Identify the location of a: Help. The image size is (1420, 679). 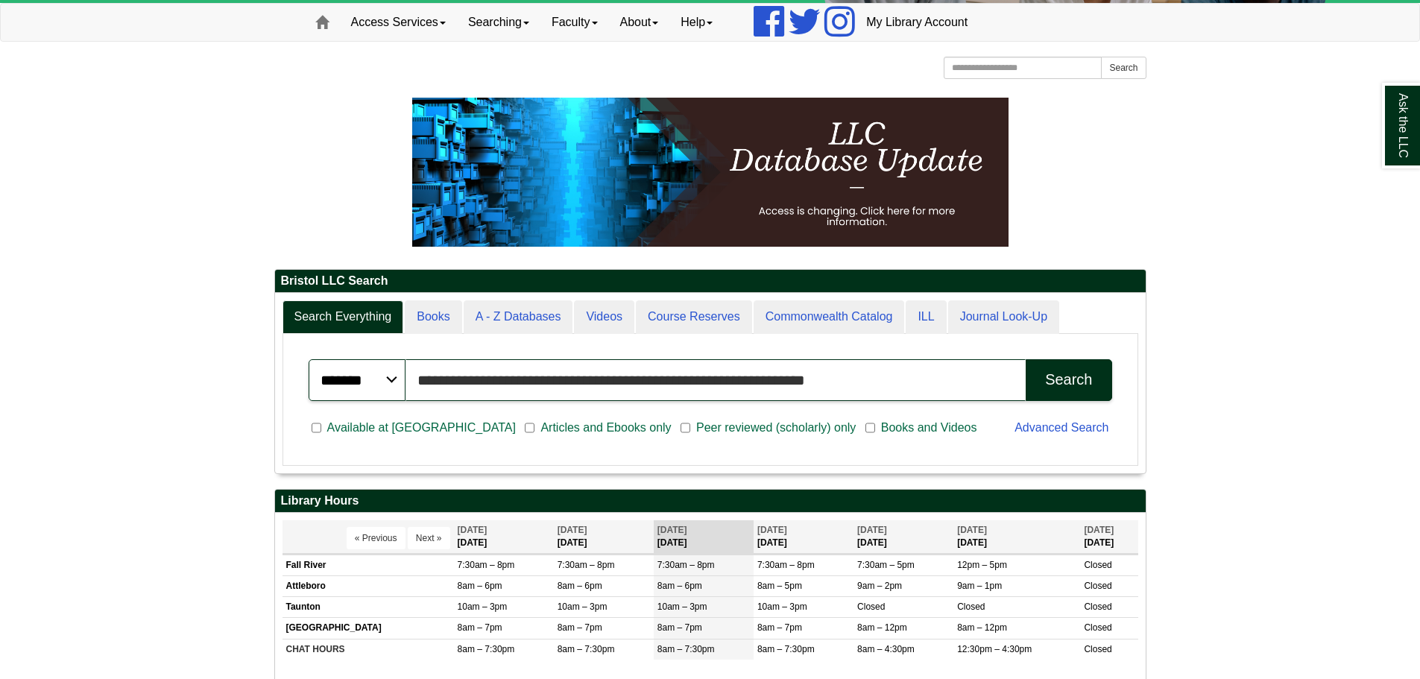
(696, 22).